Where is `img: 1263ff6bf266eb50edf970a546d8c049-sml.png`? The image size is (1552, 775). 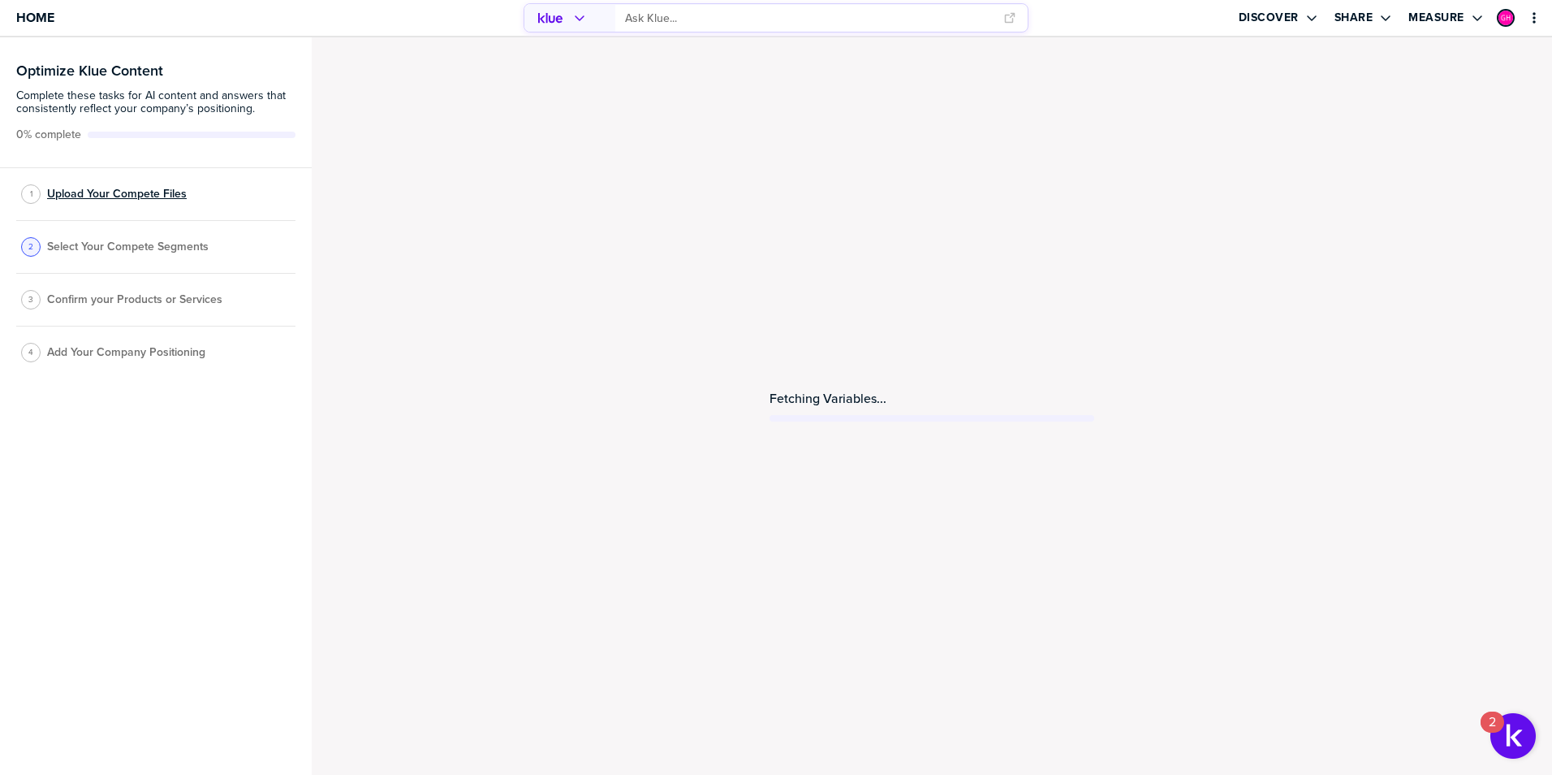
img: 1263ff6bf266eb50edf970a546d8c049-sml.png is located at coordinates (1506, 18).